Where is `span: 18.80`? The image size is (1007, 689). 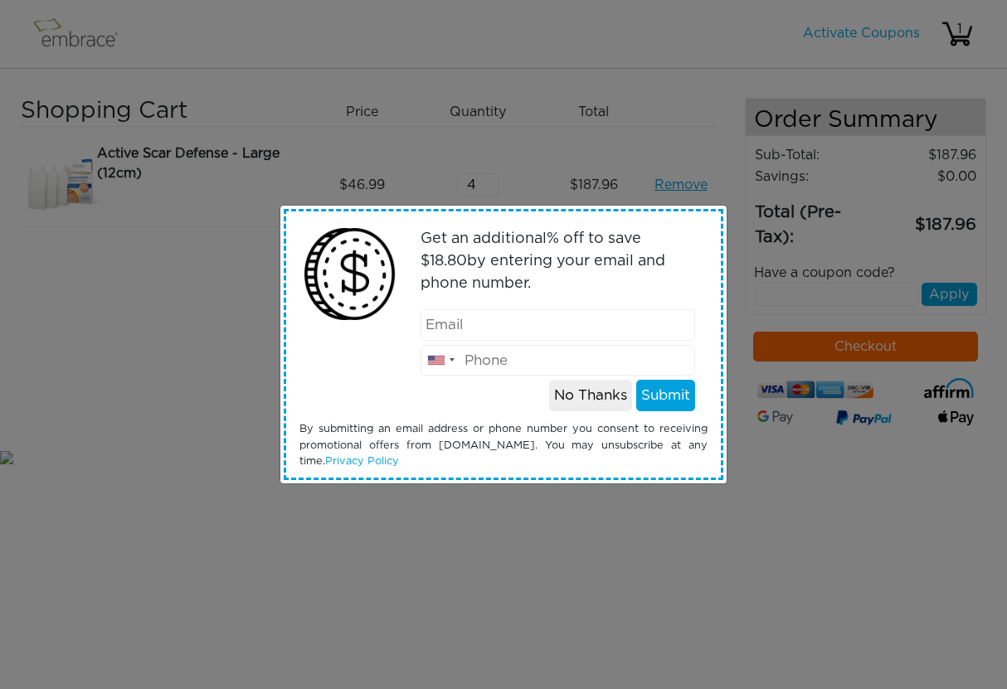
span: 18.80 is located at coordinates (448, 261).